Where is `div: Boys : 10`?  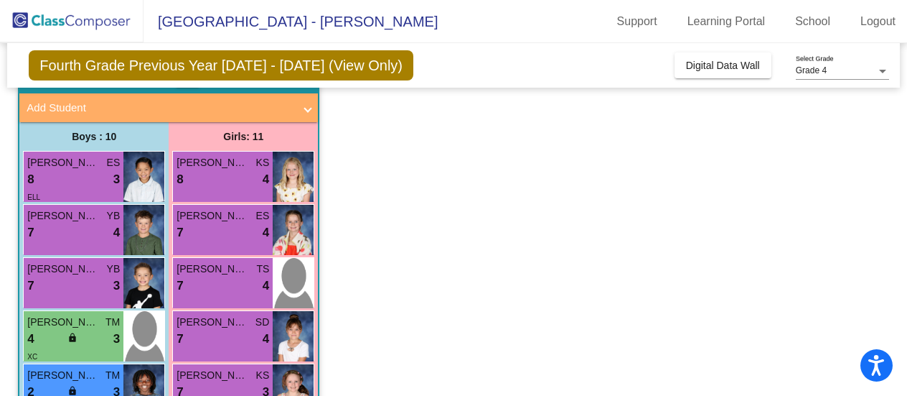 div: Boys : 10 is located at coordinates (94, 136).